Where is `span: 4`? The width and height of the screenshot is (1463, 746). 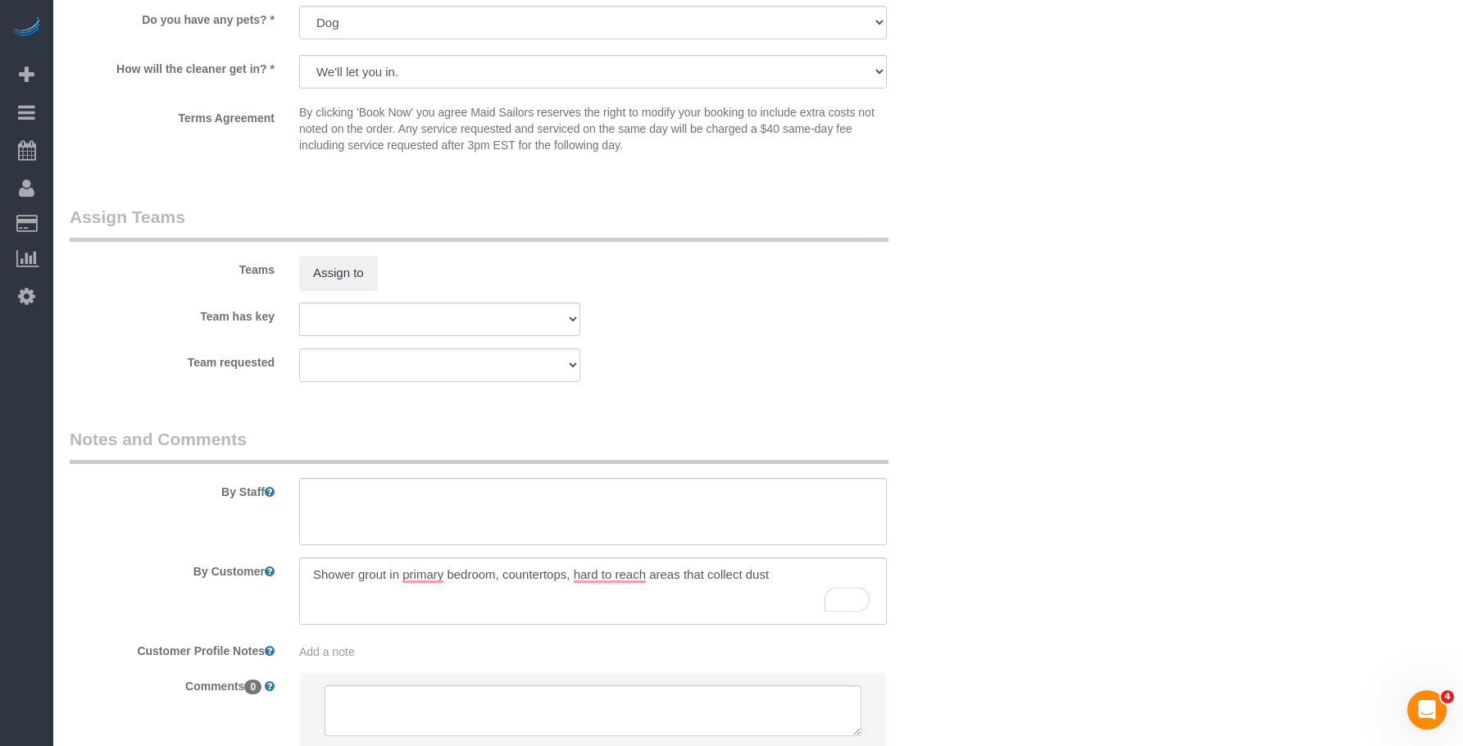 span: 4 is located at coordinates (1447, 697).